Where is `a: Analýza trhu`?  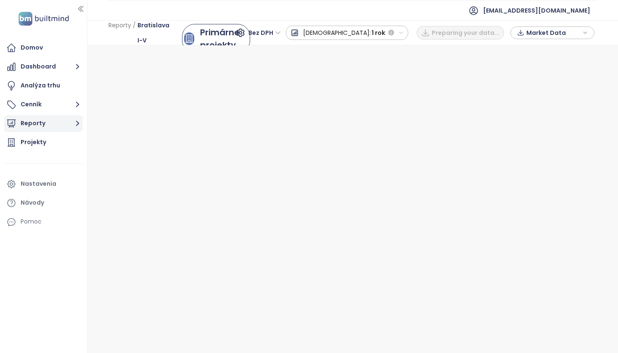 a: Analýza trhu is located at coordinates (43, 86).